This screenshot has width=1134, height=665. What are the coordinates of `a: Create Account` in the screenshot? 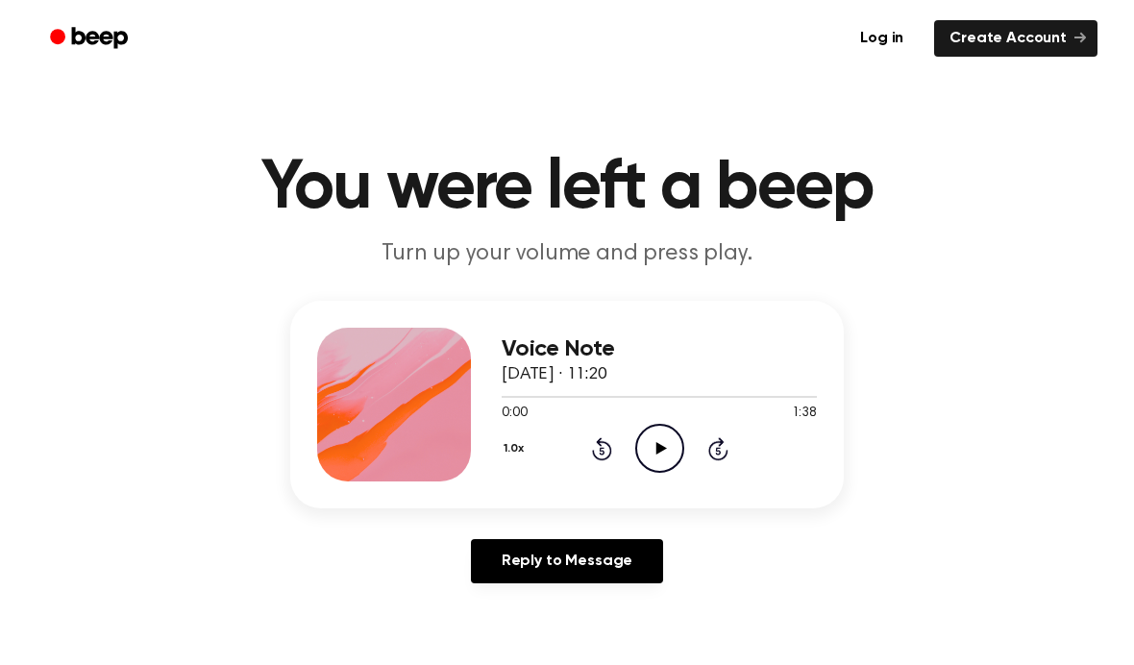 It's located at (1016, 38).